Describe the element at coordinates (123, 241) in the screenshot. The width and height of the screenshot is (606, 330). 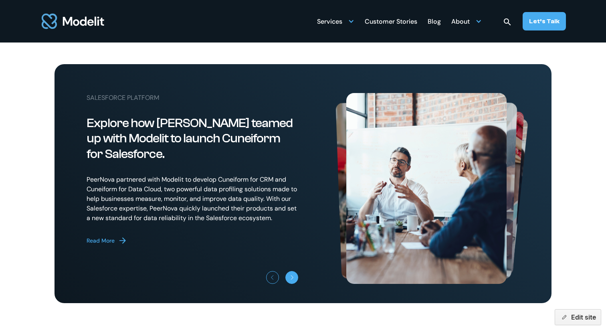
I see `img: arrow forward` at that location.